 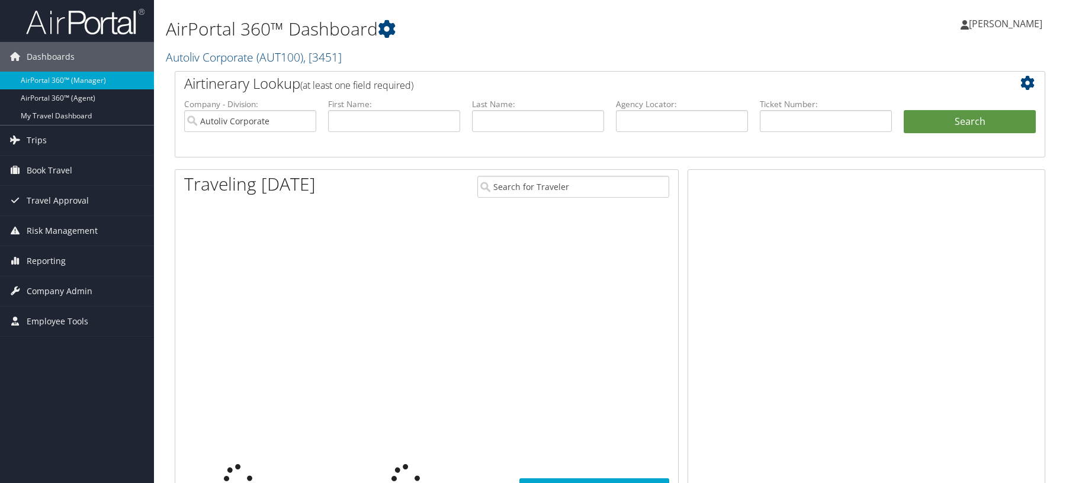 What do you see at coordinates (394, 104) in the screenshot?
I see `label: First Name:` at bounding box center [394, 104].